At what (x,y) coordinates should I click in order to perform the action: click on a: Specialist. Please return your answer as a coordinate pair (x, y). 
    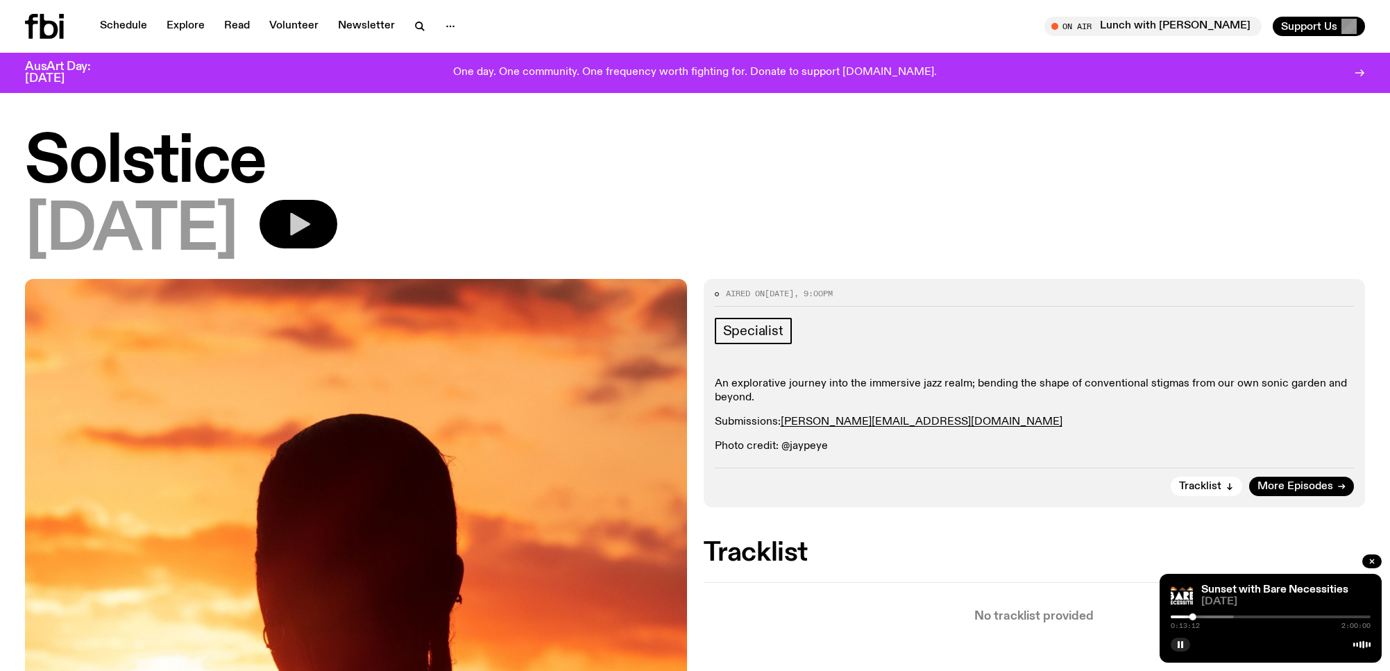
    Looking at the image, I should click on (753, 331).